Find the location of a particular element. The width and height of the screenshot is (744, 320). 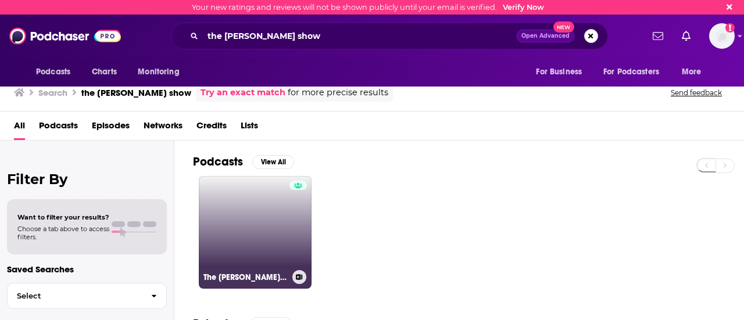

span: Select is located at coordinates (74, 296).